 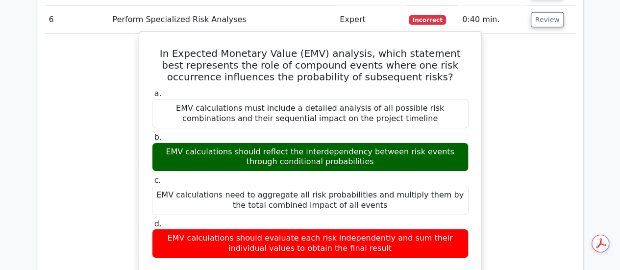 I want to click on td: 6, so click(x=77, y=20).